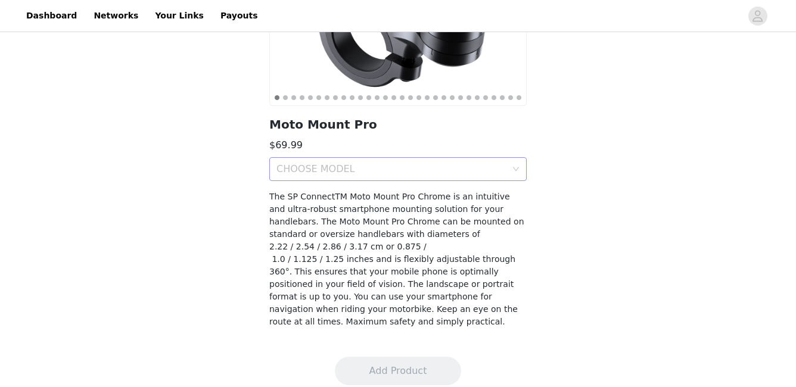 This screenshot has width=796, height=387. I want to click on button: 25, so click(477, 98).